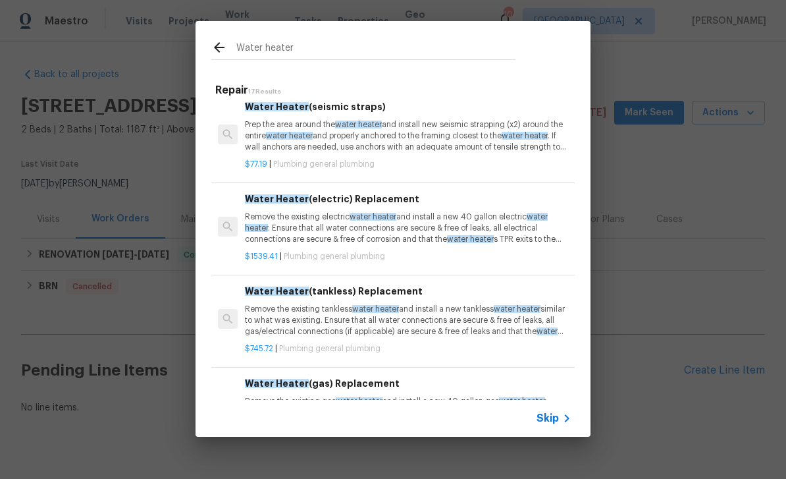  I want to click on span: $1539.41, so click(261, 256).